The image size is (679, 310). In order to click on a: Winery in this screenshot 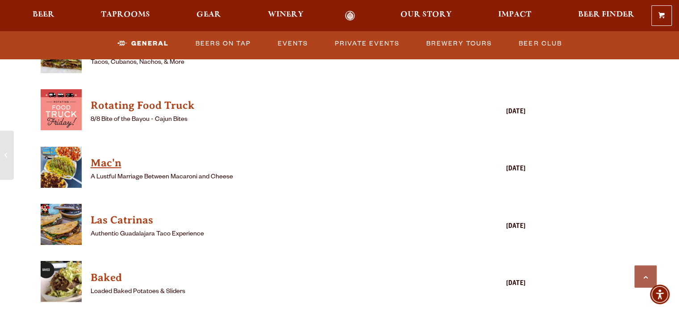, I will do `click(286, 16)`.